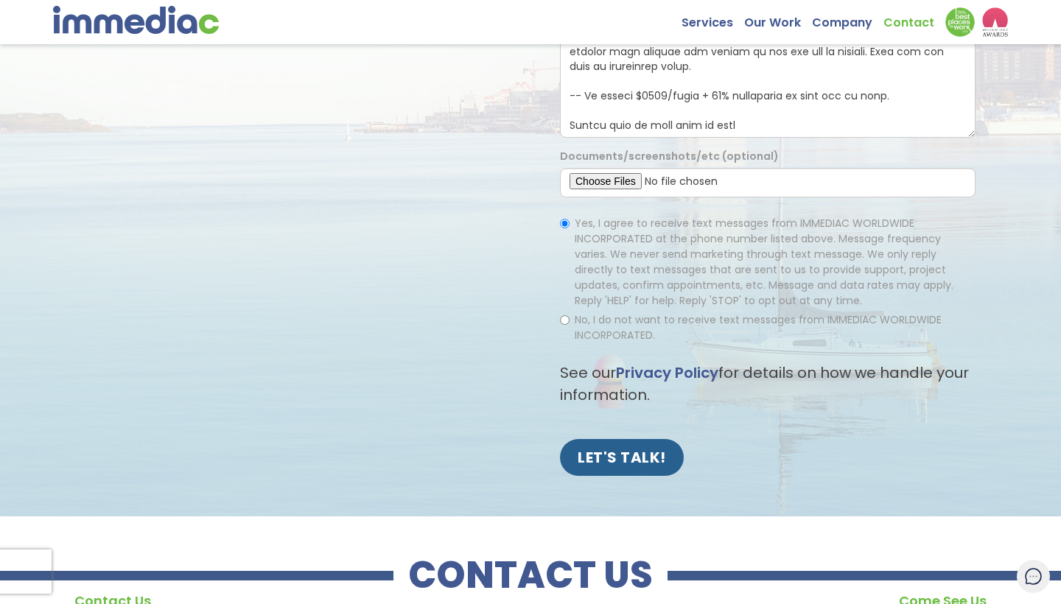  Describe the element at coordinates (778, 18) in the screenshot. I see `a: Our Work` at that location.